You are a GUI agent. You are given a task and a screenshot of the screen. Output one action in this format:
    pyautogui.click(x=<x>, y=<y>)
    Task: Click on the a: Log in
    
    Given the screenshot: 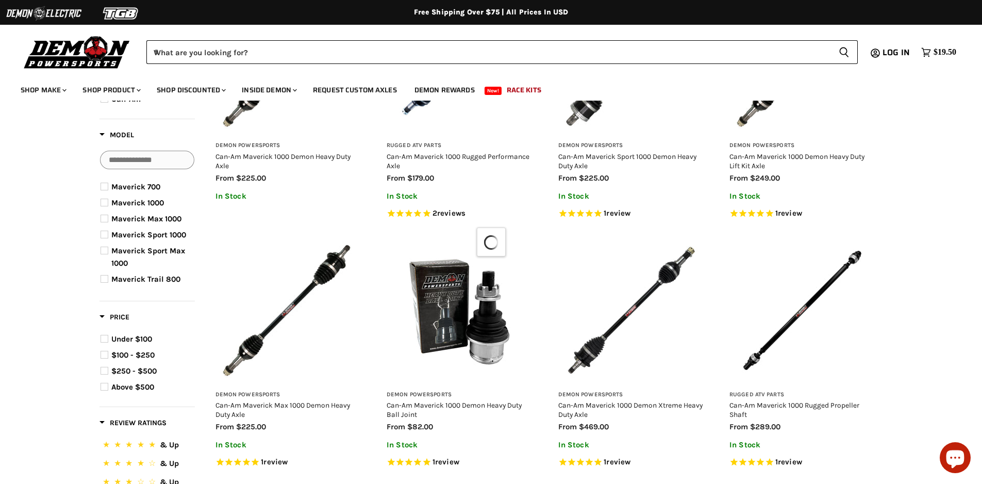 What is the action you would take?
    pyautogui.click(x=897, y=53)
    